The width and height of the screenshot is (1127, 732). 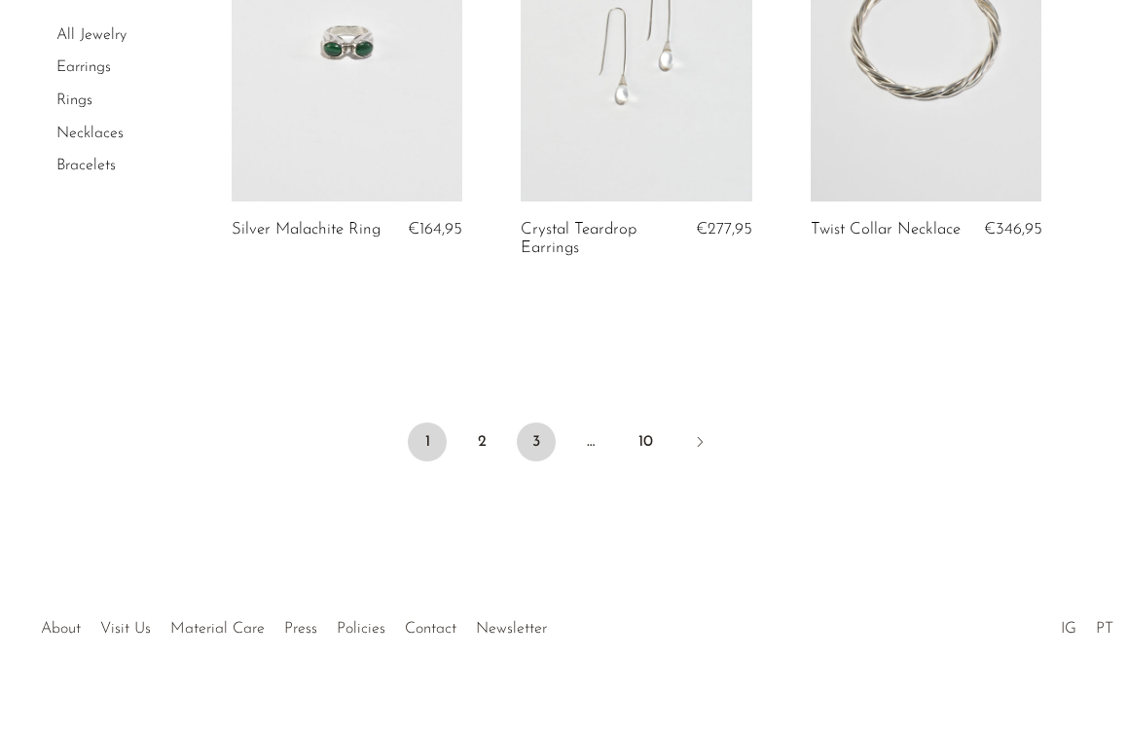 I want to click on a: Earrings, so click(x=84, y=68).